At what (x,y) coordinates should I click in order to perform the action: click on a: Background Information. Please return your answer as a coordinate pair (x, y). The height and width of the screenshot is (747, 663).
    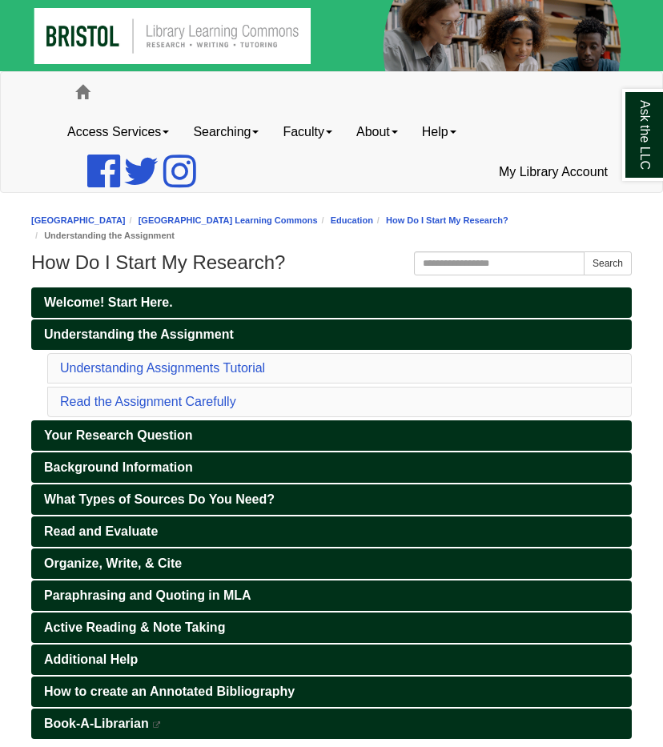
    Looking at the image, I should click on (331, 467).